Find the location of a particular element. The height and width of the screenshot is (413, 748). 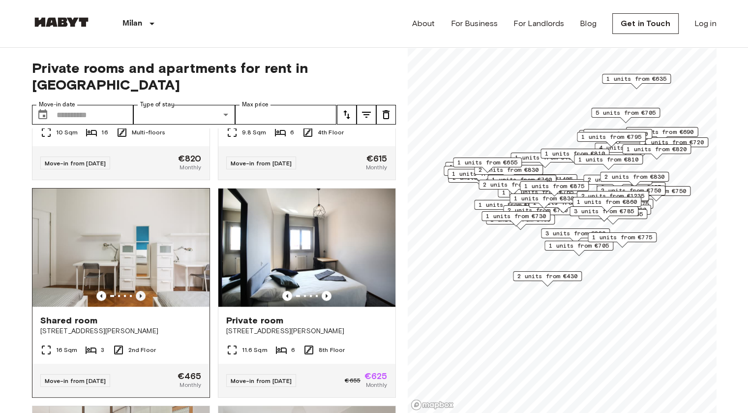

span: 2 units from €685 is located at coordinates (513, 185).